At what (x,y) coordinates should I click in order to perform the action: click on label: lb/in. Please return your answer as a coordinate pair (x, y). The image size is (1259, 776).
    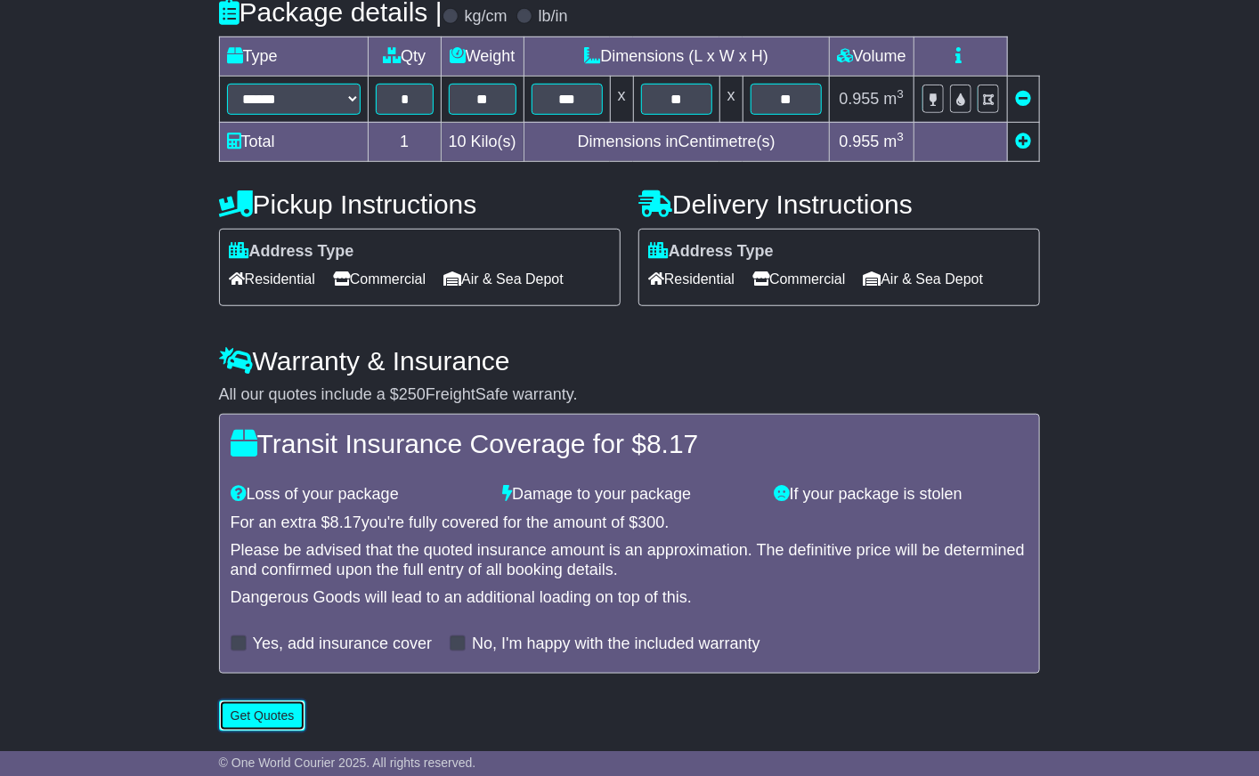
    Looking at the image, I should click on (553, 17).